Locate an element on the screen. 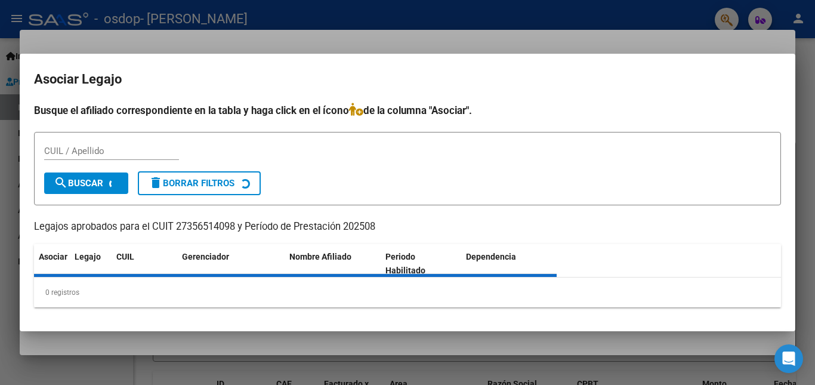 This screenshot has width=815, height=385. h2: Asociar Legajo is located at coordinates (407, 79).